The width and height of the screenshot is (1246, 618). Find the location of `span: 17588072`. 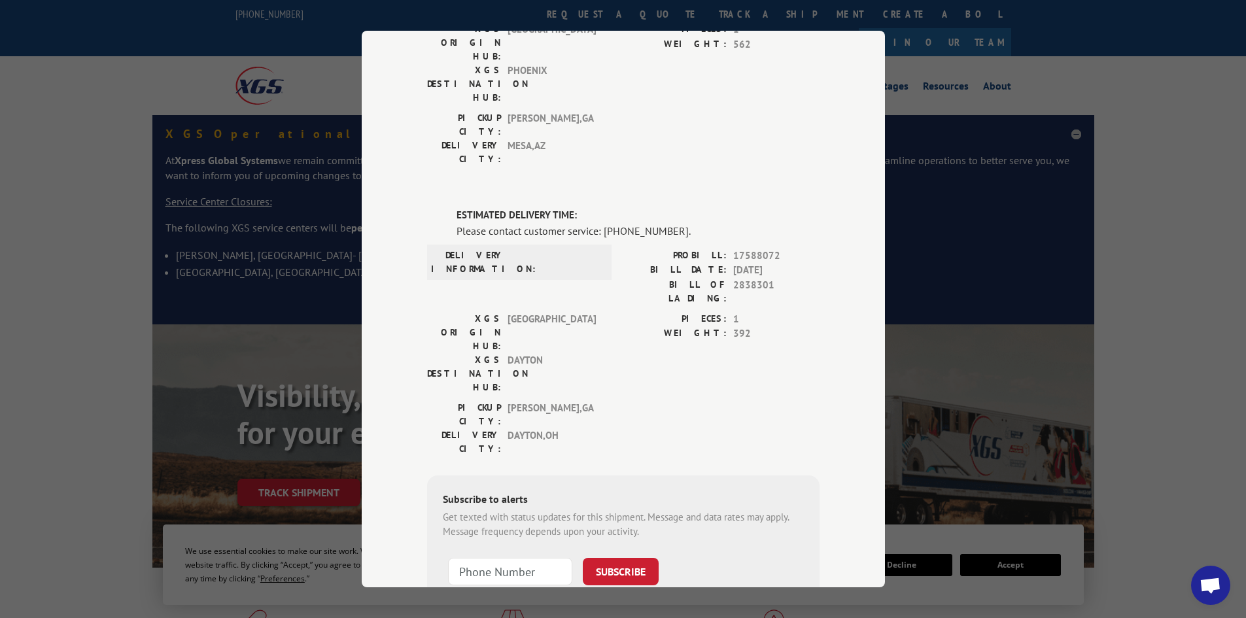

span: 17588072 is located at coordinates (776, 256).